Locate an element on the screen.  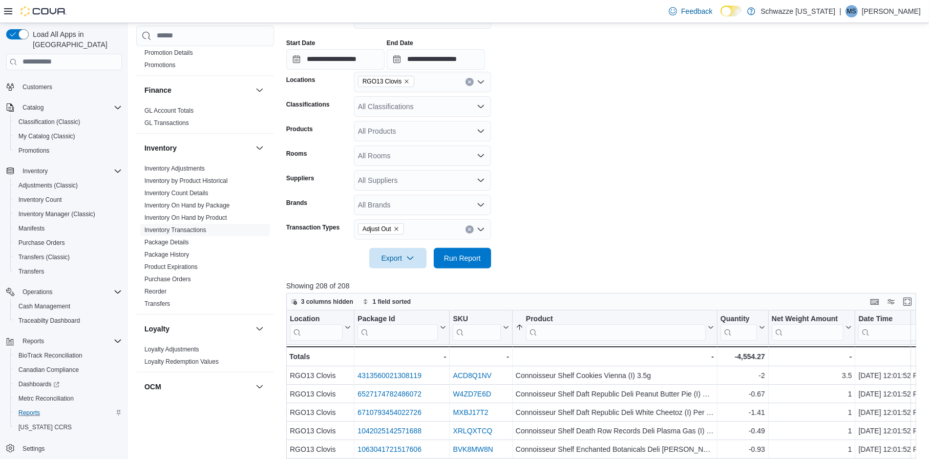
button: Metrc Reconciliation is located at coordinates (68, 399).